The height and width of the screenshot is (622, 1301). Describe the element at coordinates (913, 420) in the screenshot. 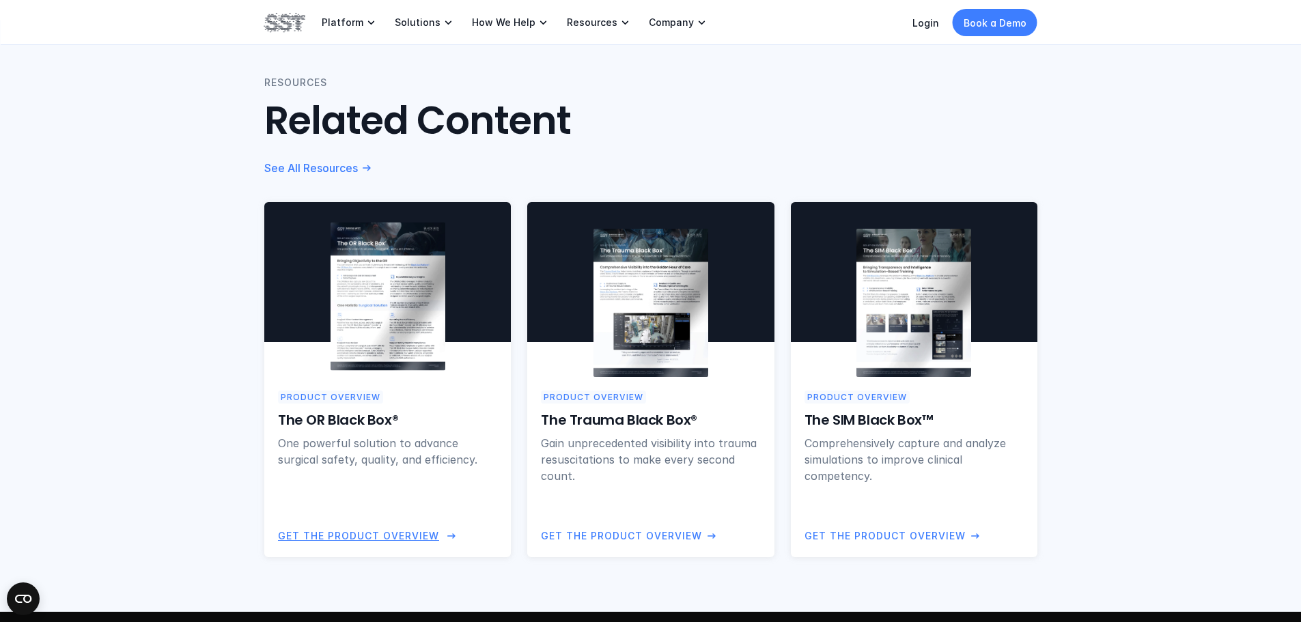

I see `h6: The SIM Black Box™` at that location.